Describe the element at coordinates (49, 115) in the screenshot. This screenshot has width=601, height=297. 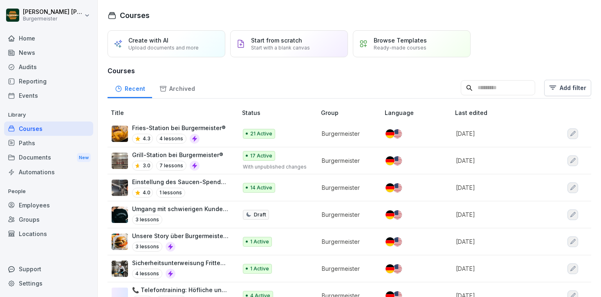
I see `p: Library` at that location.